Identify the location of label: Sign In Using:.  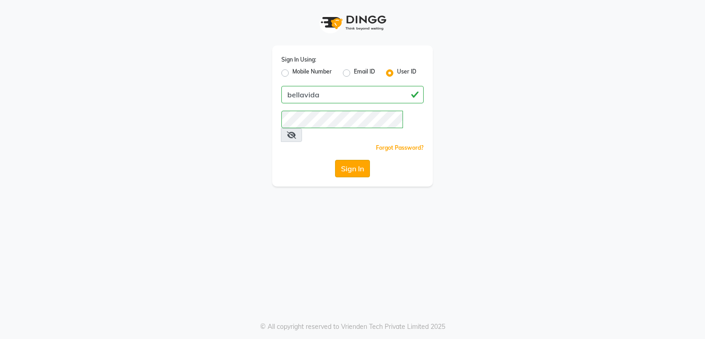
(299, 60).